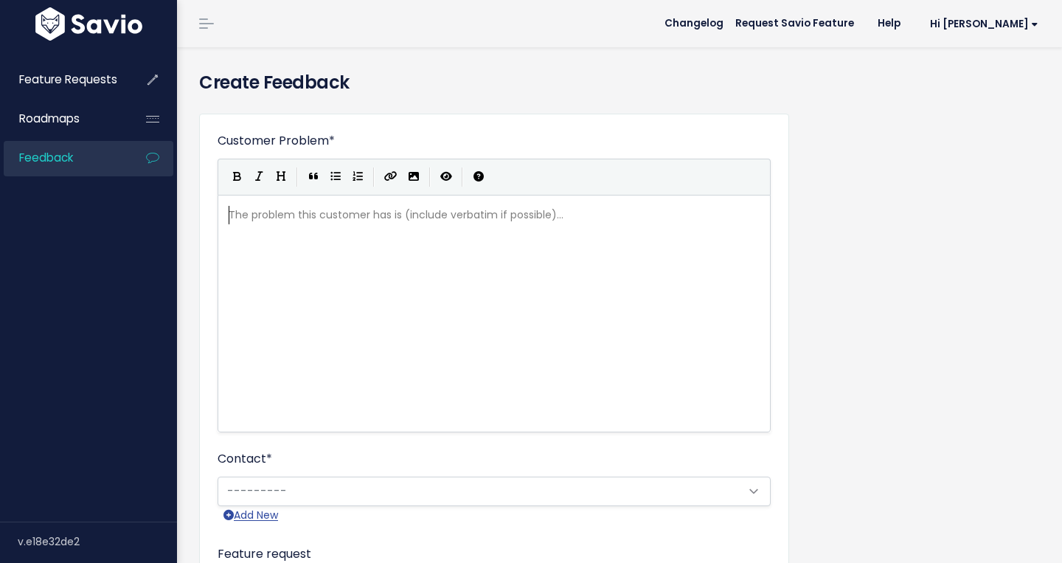 This screenshot has width=1062, height=563. Describe the element at coordinates (63, 158) in the screenshot. I see `a: Feedback` at that location.